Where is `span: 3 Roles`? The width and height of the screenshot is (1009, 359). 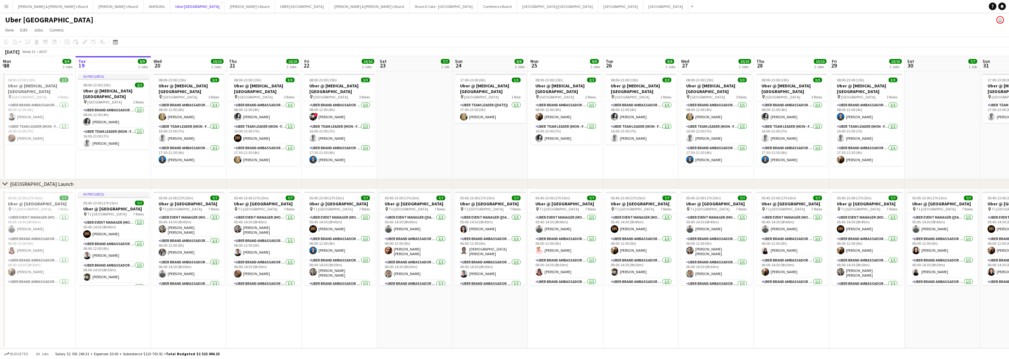 span: 3 Roles is located at coordinates (741, 97).